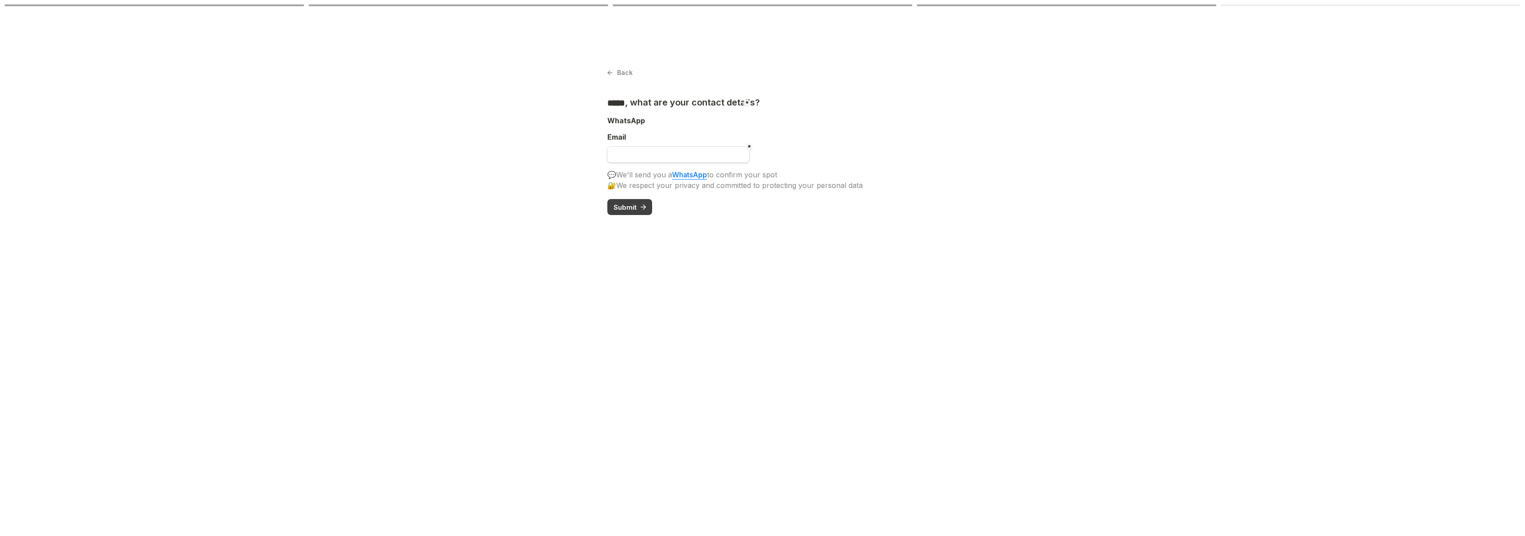 The image size is (1525, 536). I want to click on span: Back, so click(625, 73).